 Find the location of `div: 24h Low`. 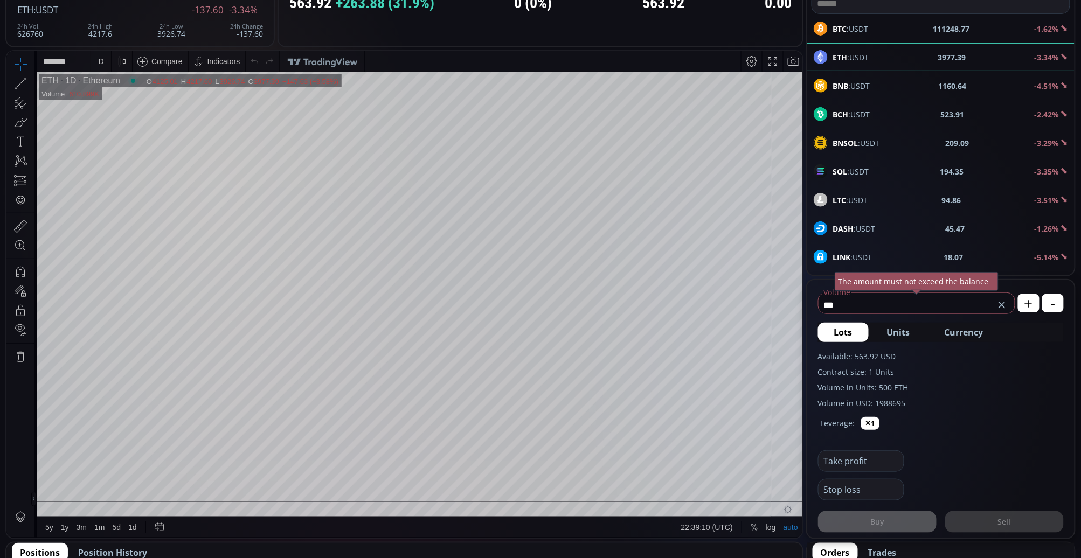

div: 24h Low is located at coordinates (171, 26).